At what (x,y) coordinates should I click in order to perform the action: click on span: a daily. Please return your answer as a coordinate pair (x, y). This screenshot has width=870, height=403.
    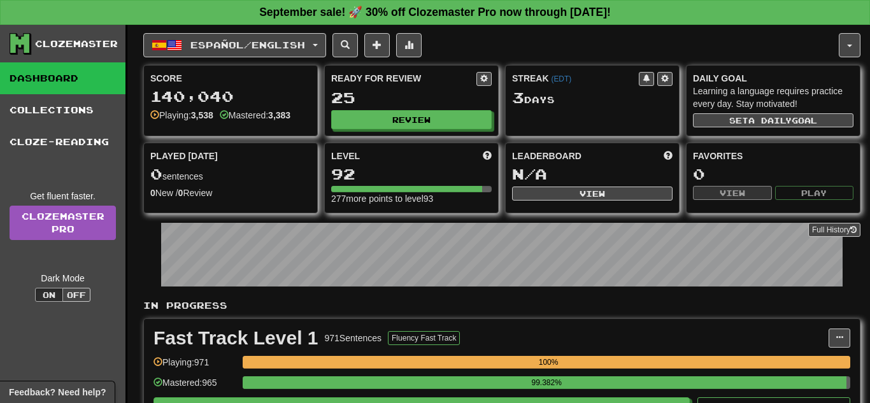
    Looking at the image, I should click on (770, 120).